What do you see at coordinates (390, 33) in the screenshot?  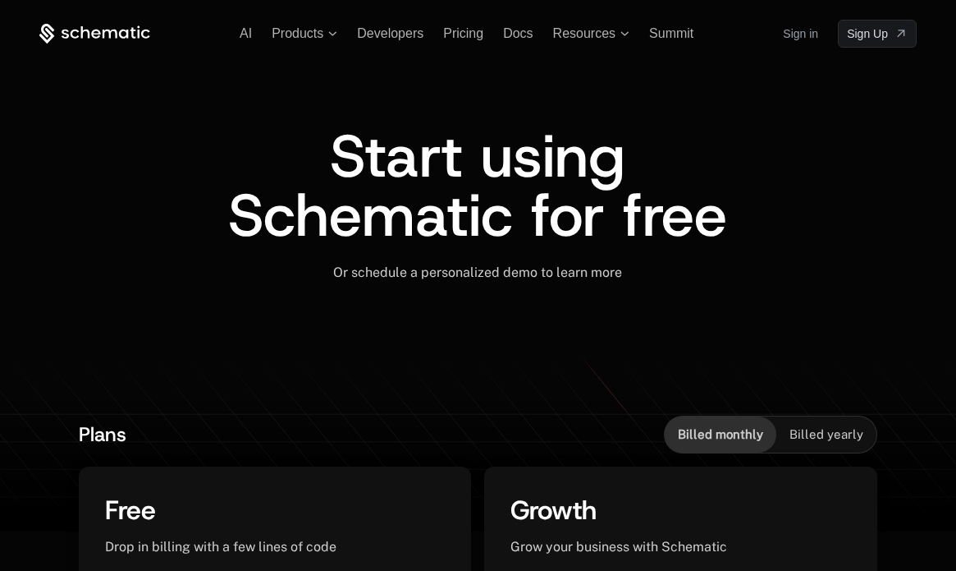 I see `a: Developers` at bounding box center [390, 33].